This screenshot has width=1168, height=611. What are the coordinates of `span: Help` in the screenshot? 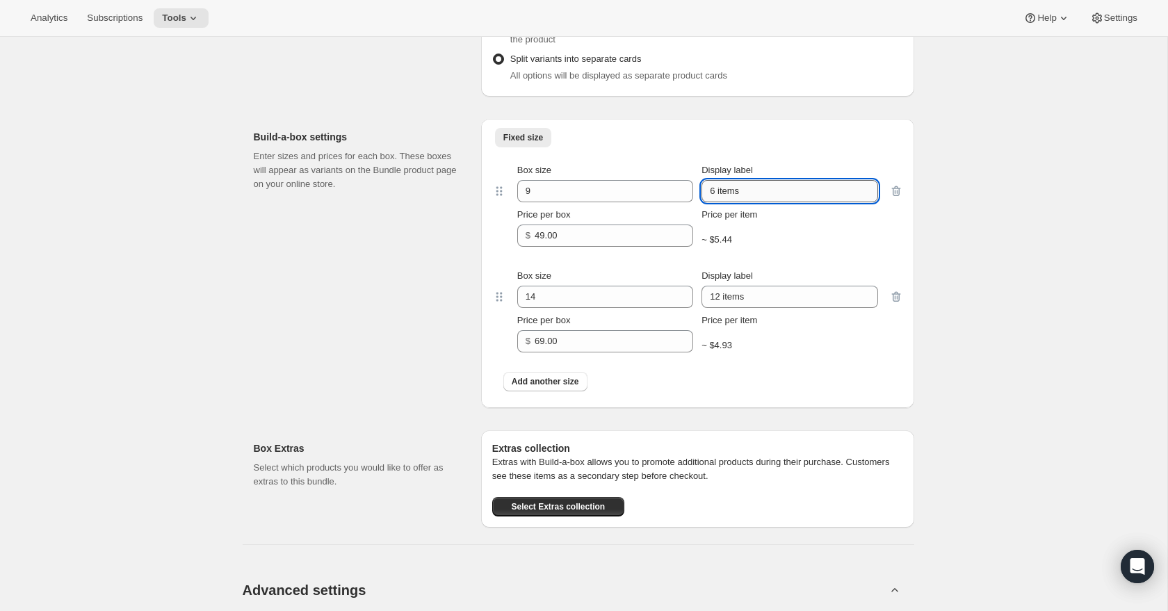 It's located at (1046, 18).